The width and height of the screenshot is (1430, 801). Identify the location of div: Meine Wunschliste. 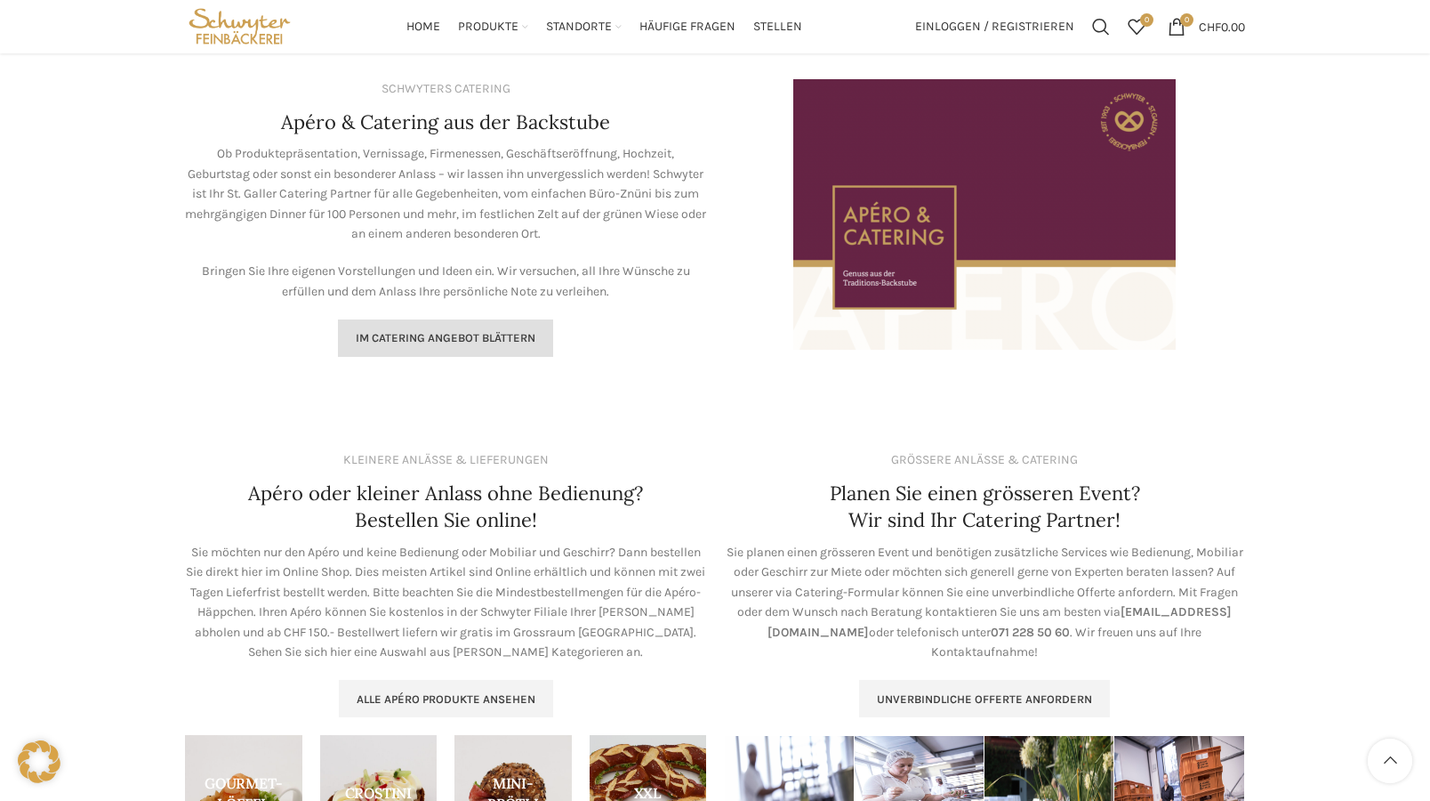
(1137, 27).